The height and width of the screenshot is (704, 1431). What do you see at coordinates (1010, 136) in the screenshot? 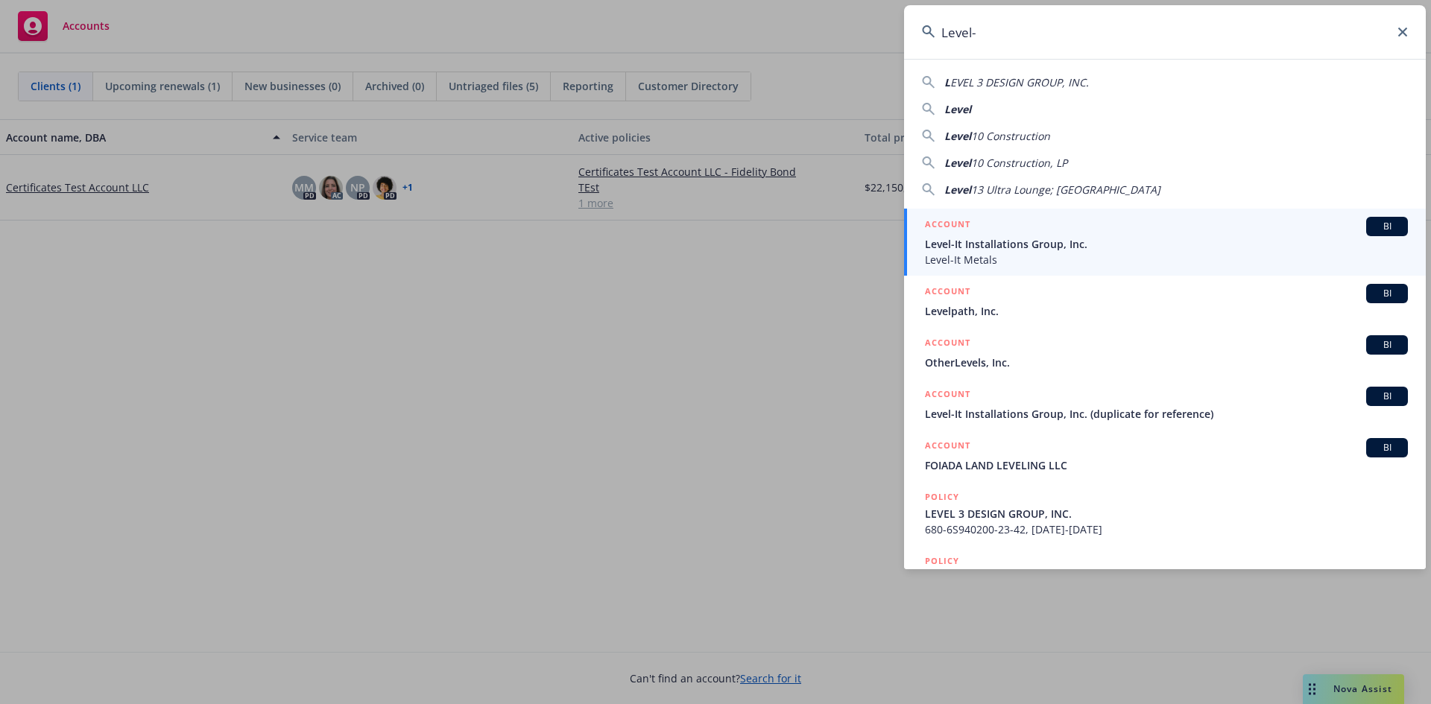
I see `span: 10 Construction` at bounding box center [1010, 136].